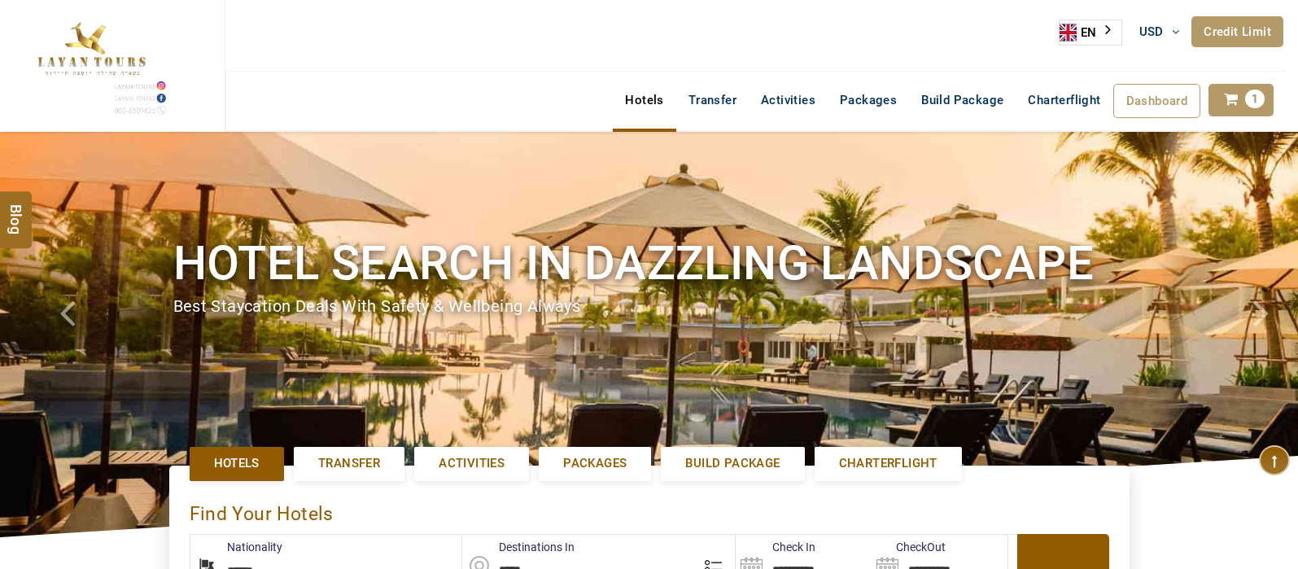 This screenshot has width=1298, height=569. What do you see at coordinates (650, 510) in the screenshot?
I see `div: Find Your Hotels` at bounding box center [650, 510].